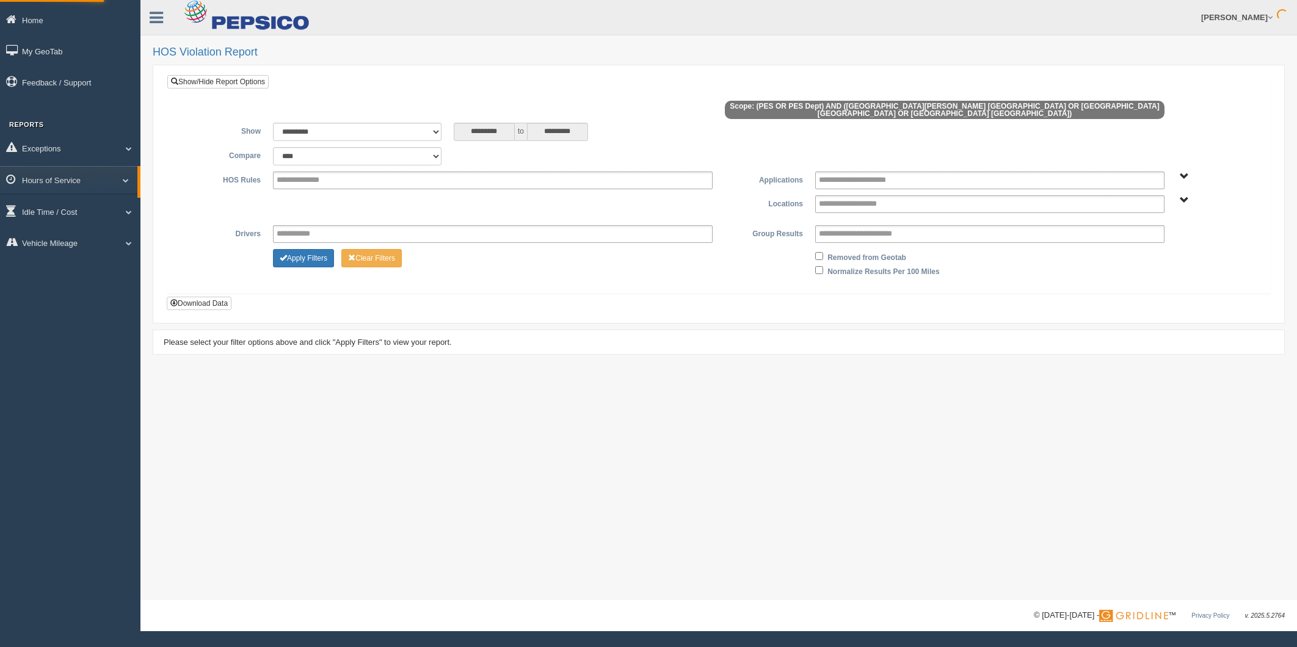 The image size is (1297, 647). Describe the element at coordinates (218, 82) in the screenshot. I see `a: Show/Hide Report Options` at that location.